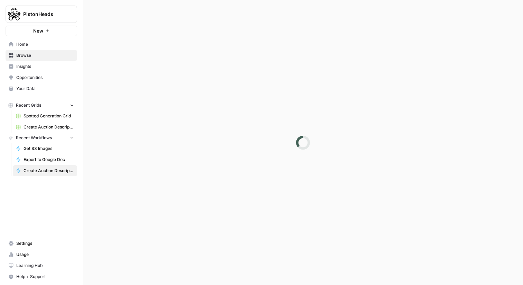 The image size is (523, 285). Describe the element at coordinates (45, 44) in the screenshot. I see `span: Home` at that location.